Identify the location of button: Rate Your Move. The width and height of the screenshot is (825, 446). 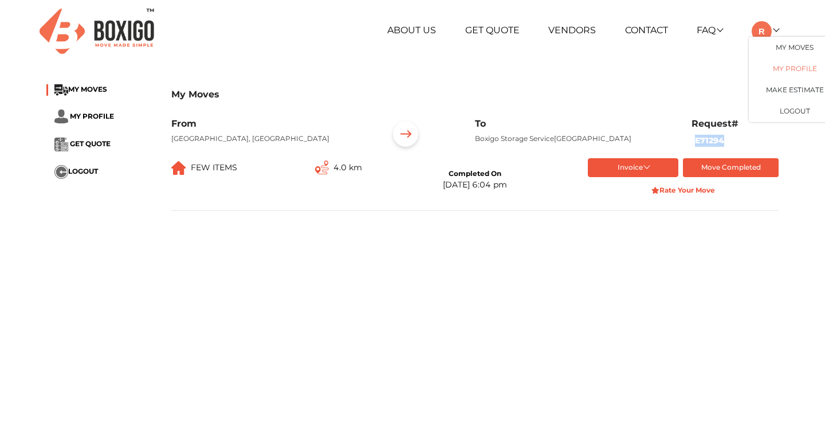
(683, 190).